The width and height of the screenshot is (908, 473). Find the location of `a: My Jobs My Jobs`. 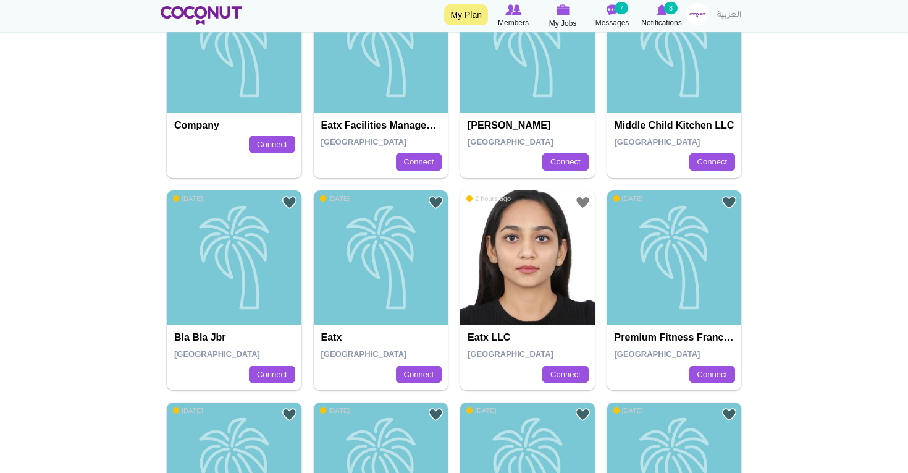

a: My Jobs My Jobs is located at coordinates (563, 16).